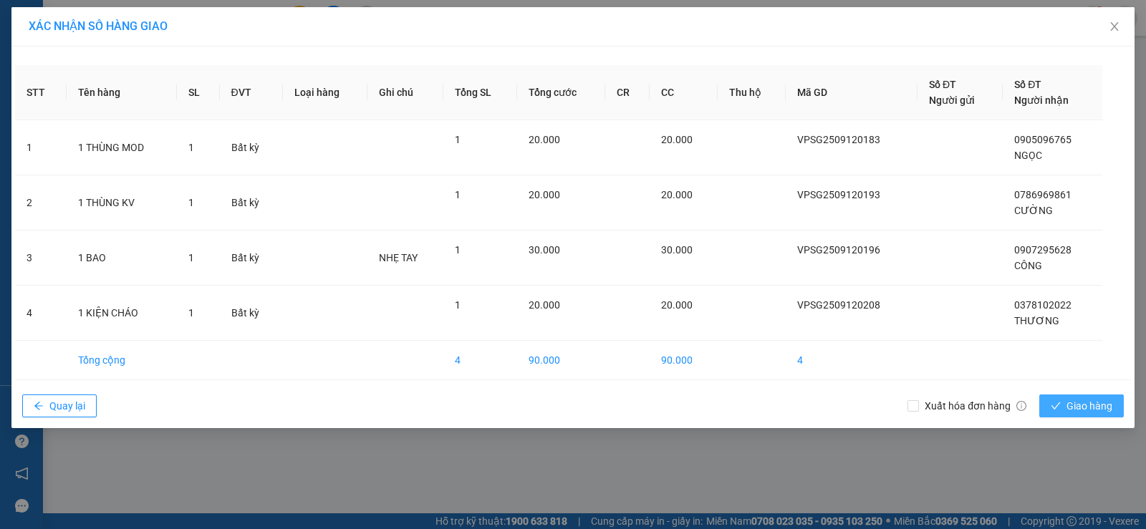  What do you see at coordinates (122, 203) in the screenshot?
I see `td: 1 THÙNG KV` at bounding box center [122, 203].